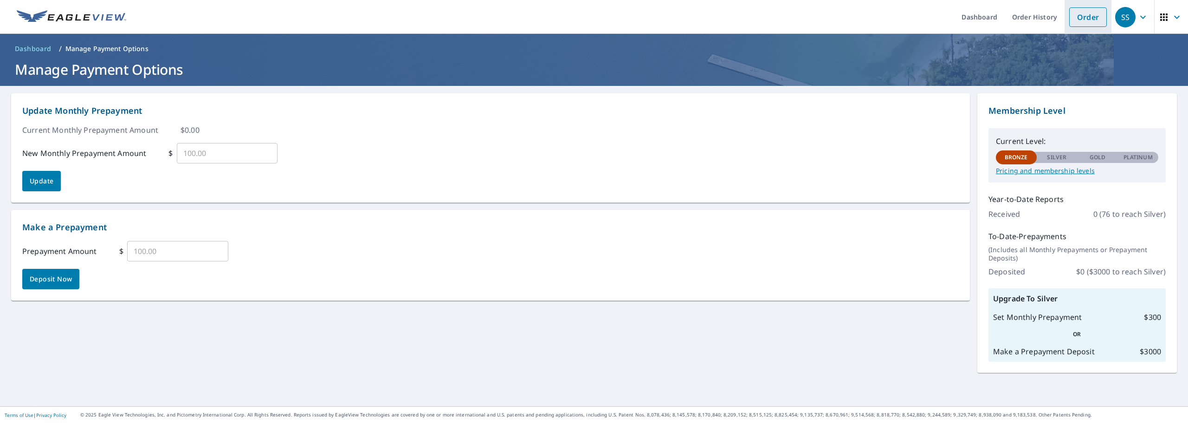  What do you see at coordinates (90, 130) in the screenshot?
I see `p: Current Monthly Prepayment Amount` at bounding box center [90, 130].